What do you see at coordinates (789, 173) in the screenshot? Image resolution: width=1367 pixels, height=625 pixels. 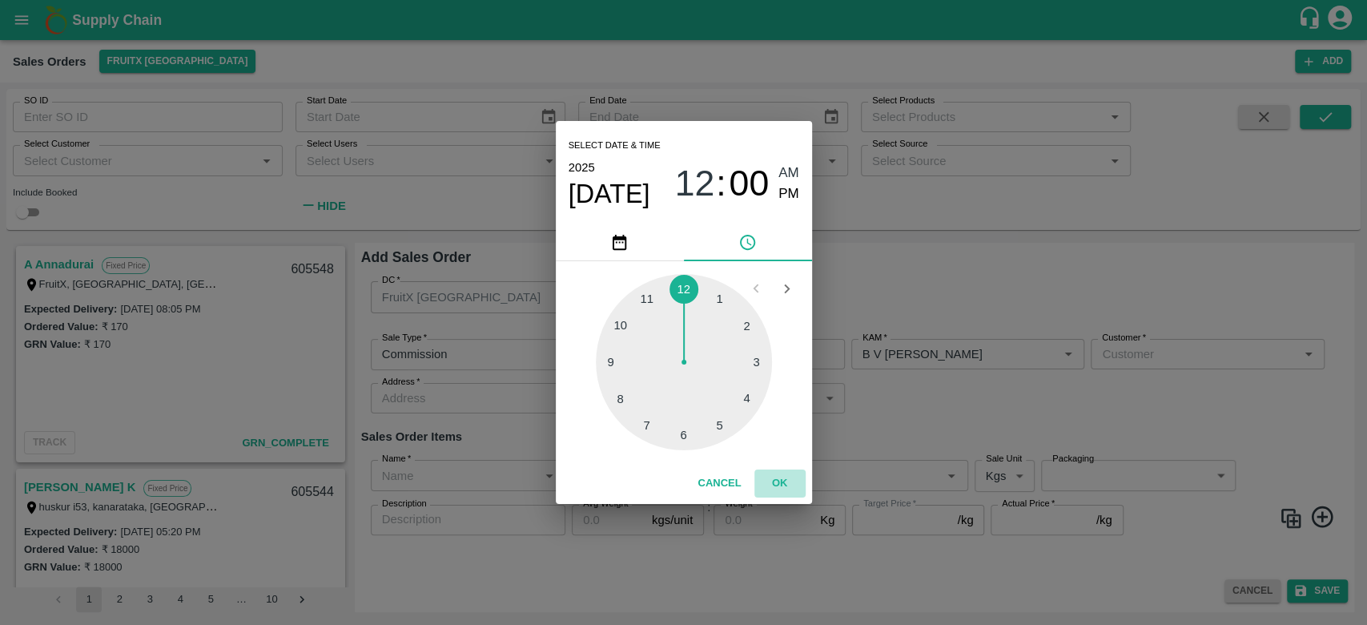 I see `span: AM` at bounding box center [789, 173].